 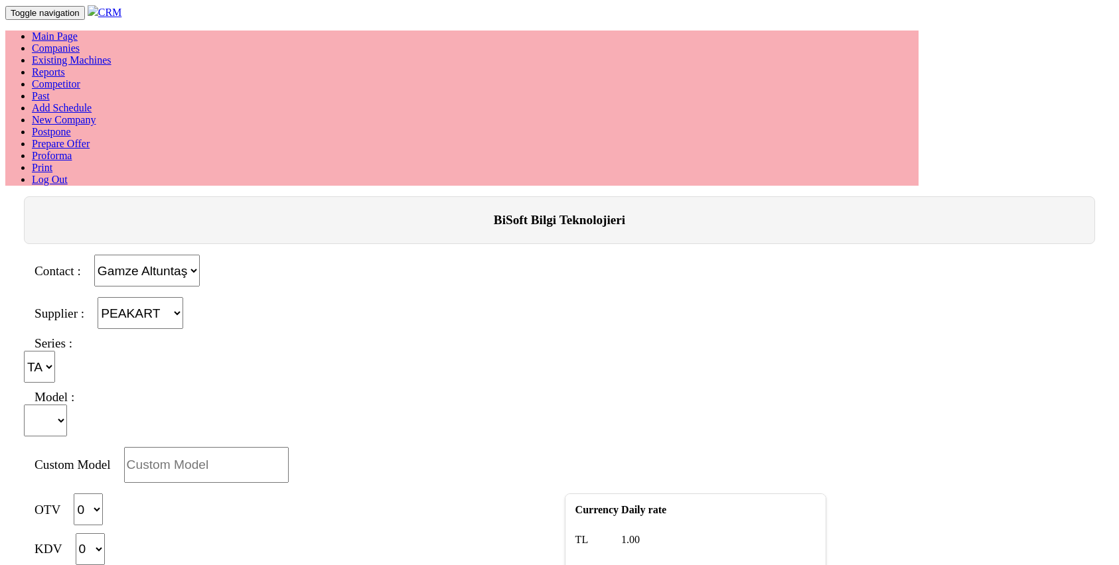 What do you see at coordinates (58, 271) in the screenshot?
I see `span: Contact :` at bounding box center [58, 271].